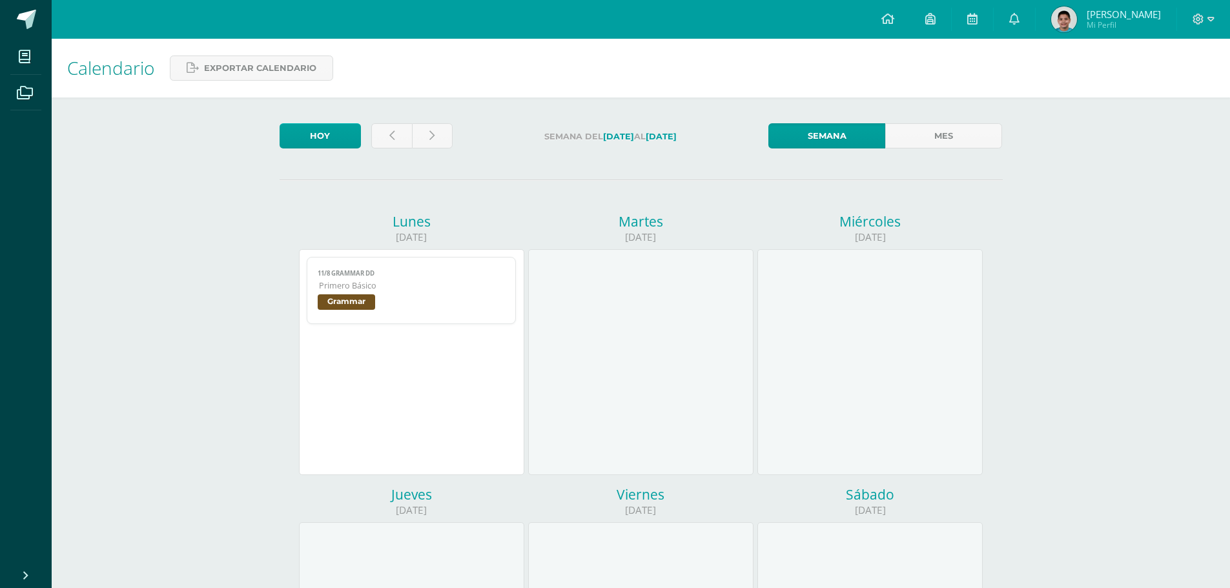 The height and width of the screenshot is (588, 1230). I want to click on a: Mes, so click(943, 136).